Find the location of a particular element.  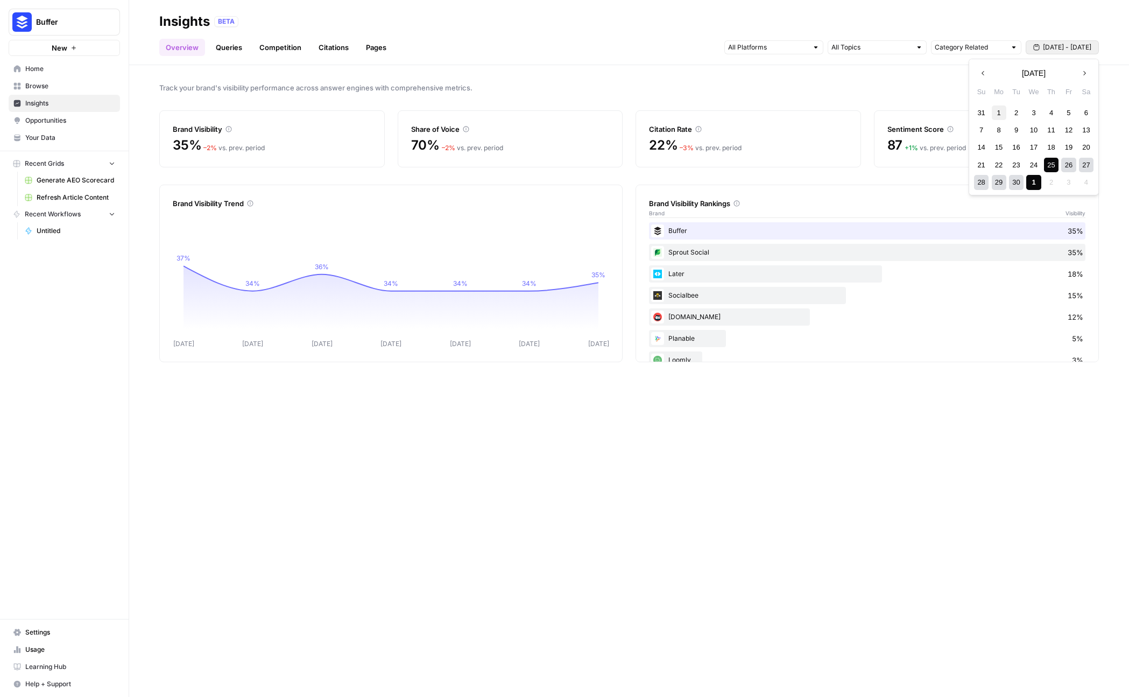

div: Tu is located at coordinates (1016, 91).